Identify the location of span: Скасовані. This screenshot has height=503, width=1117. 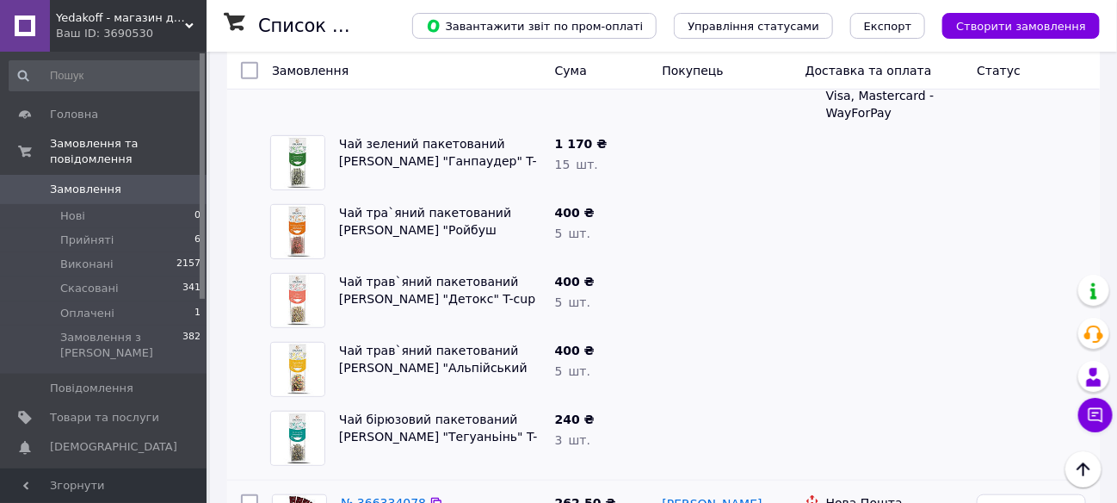
(89, 288).